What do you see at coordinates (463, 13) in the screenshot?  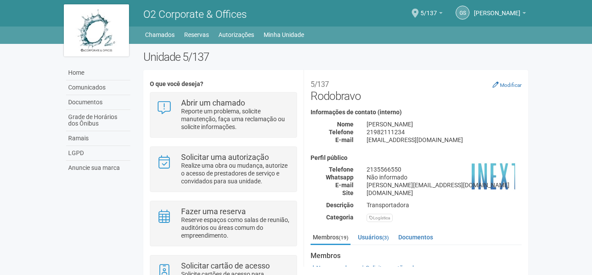 I see `a: GS` at bounding box center [463, 13].